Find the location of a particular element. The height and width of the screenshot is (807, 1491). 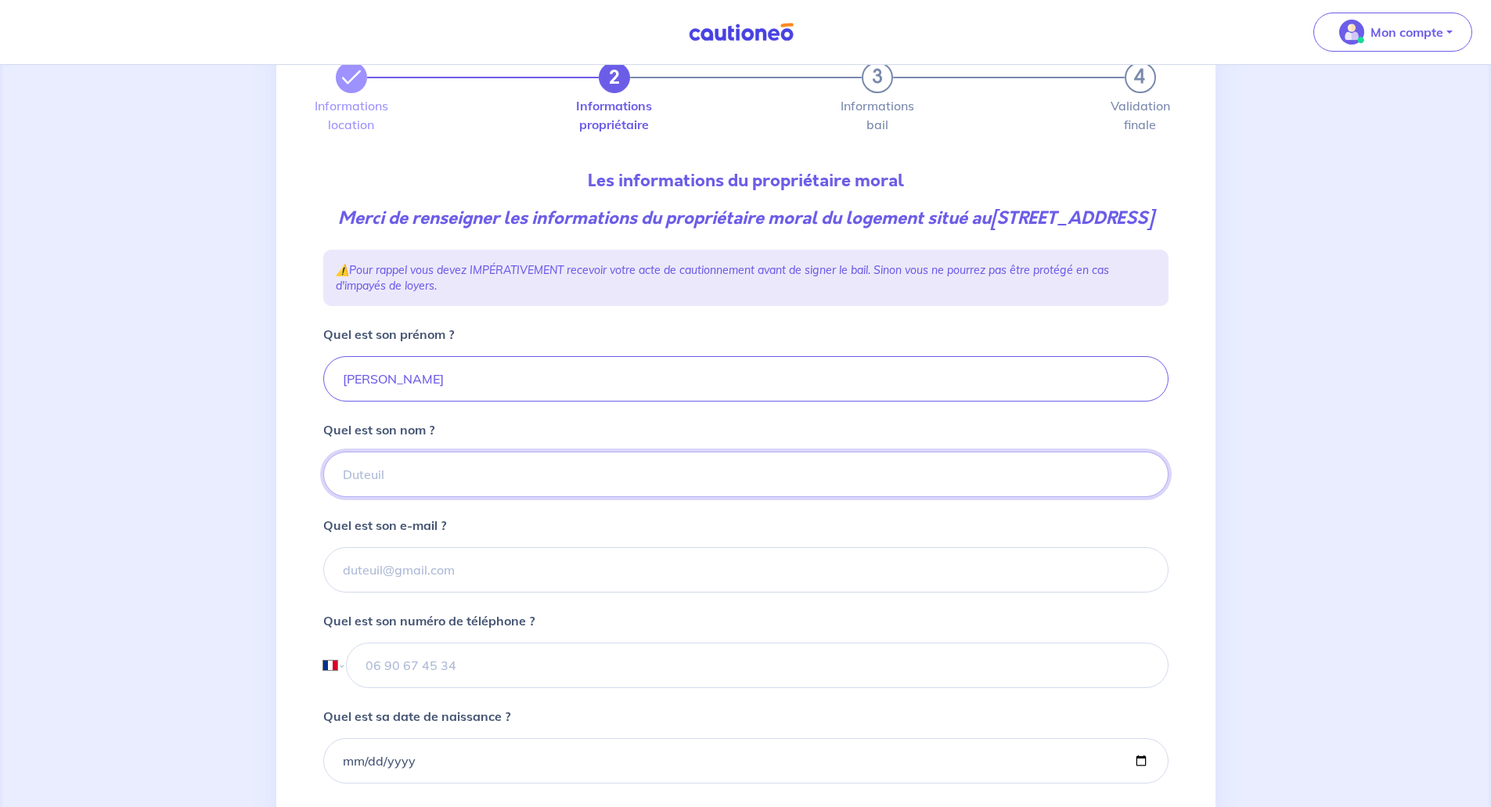

label: Informations propriétaire is located at coordinates (614, 115).